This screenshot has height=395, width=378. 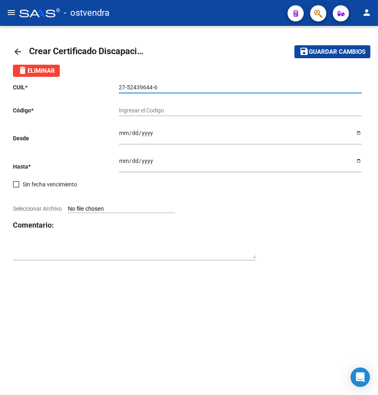 What do you see at coordinates (50, 184) in the screenshot?
I see `span: Sin fecha vencimiento` at bounding box center [50, 184].